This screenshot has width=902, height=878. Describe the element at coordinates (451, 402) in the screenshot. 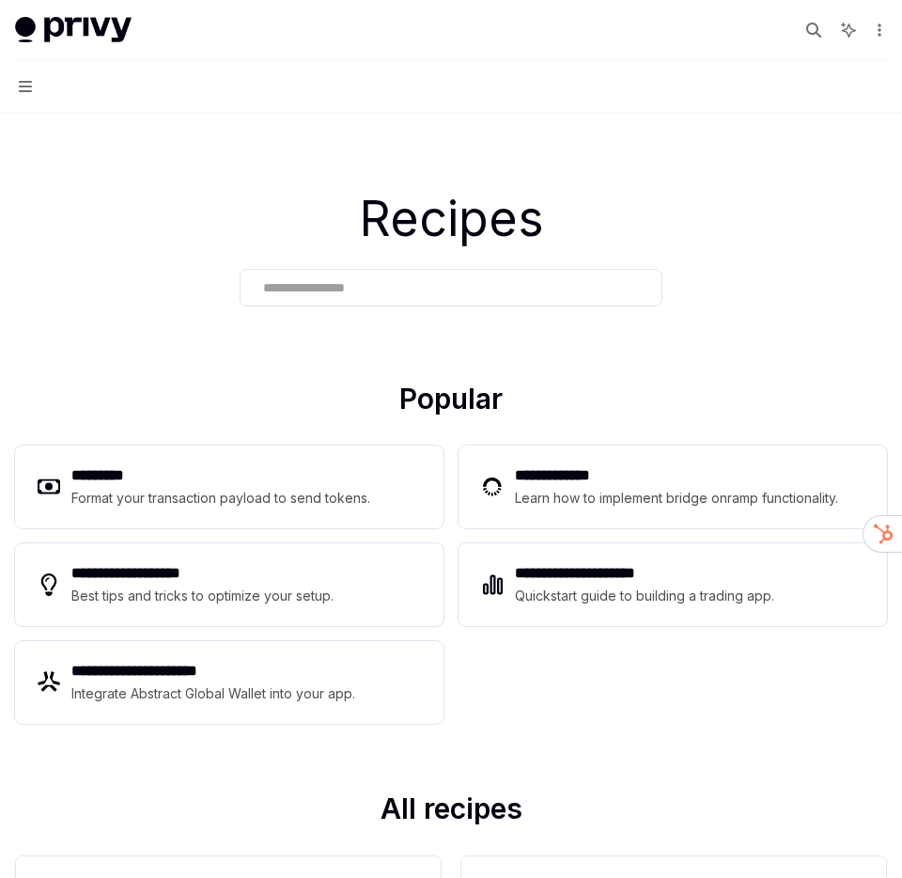

I see `h2: Popular` at that location.